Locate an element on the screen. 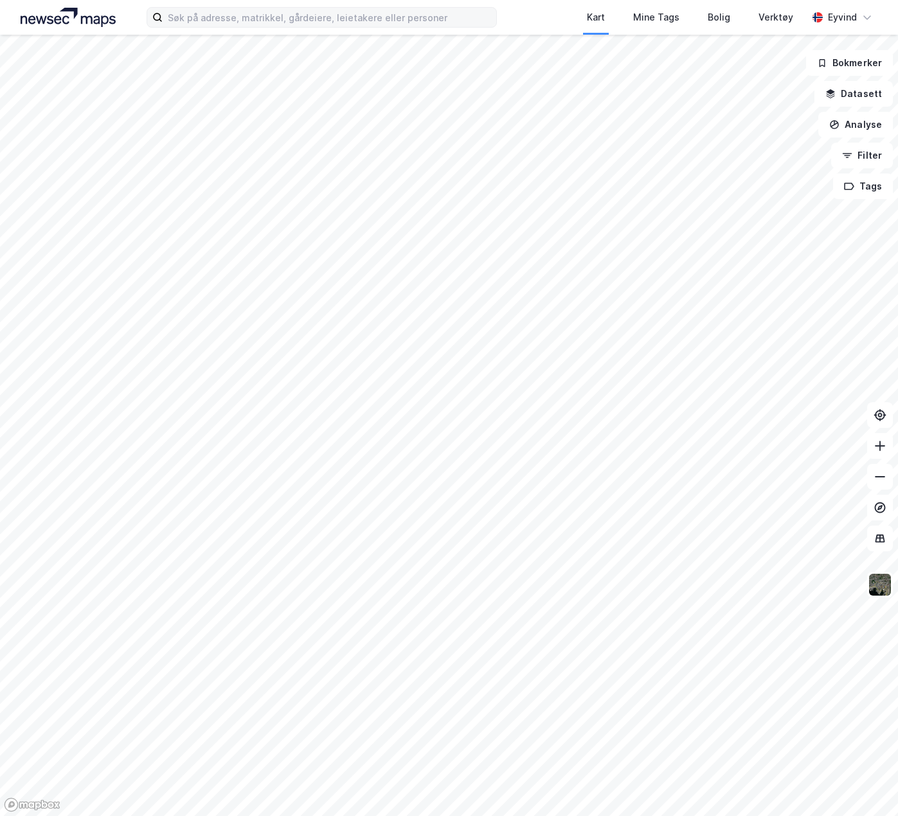 The width and height of the screenshot is (898, 816). div: Eyvind is located at coordinates (842, 17).